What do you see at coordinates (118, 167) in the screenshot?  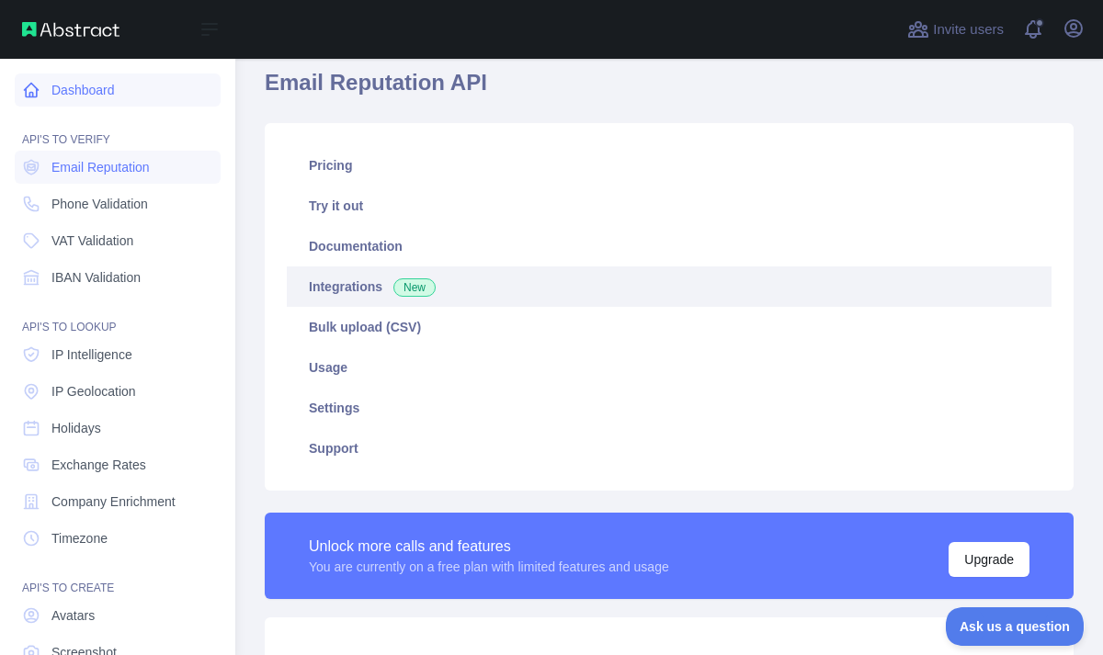 I see `a: Email Reputation` at bounding box center [118, 167].